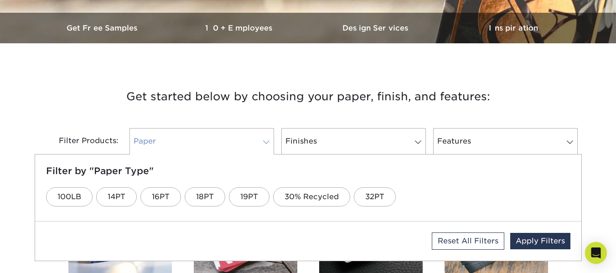  What do you see at coordinates (514, 28) in the screenshot?
I see `a: Inspiration` at bounding box center [514, 28].